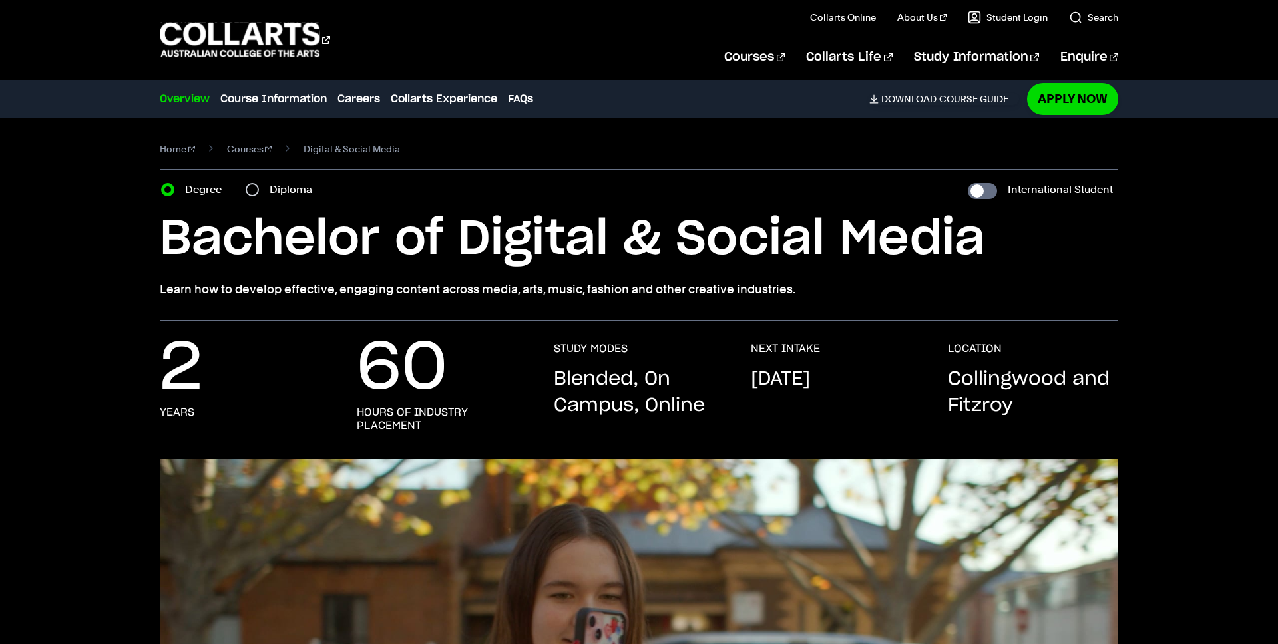 The image size is (1278, 644). I want to click on label: International Student, so click(1060, 190).